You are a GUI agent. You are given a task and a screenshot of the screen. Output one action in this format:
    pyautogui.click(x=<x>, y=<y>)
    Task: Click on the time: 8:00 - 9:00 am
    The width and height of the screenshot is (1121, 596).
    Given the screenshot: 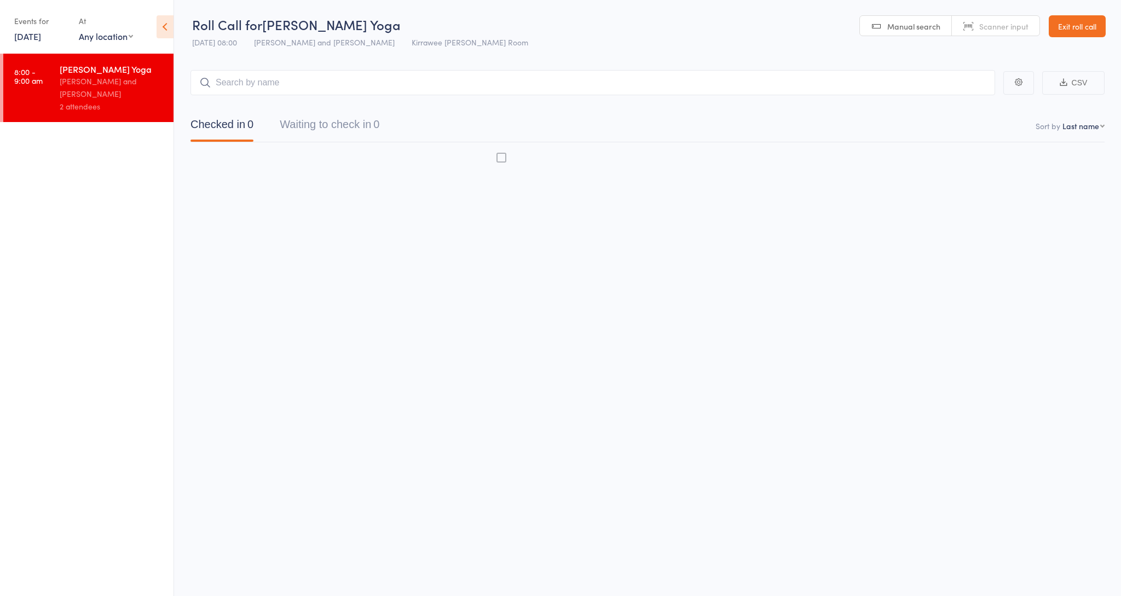 What is the action you would take?
    pyautogui.click(x=28, y=76)
    